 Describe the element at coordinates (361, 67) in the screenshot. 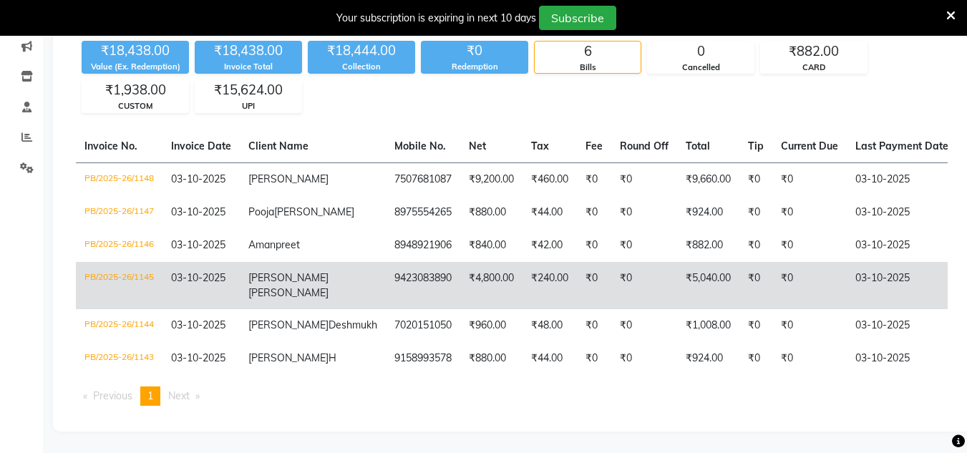

I see `div: Collection` at that location.